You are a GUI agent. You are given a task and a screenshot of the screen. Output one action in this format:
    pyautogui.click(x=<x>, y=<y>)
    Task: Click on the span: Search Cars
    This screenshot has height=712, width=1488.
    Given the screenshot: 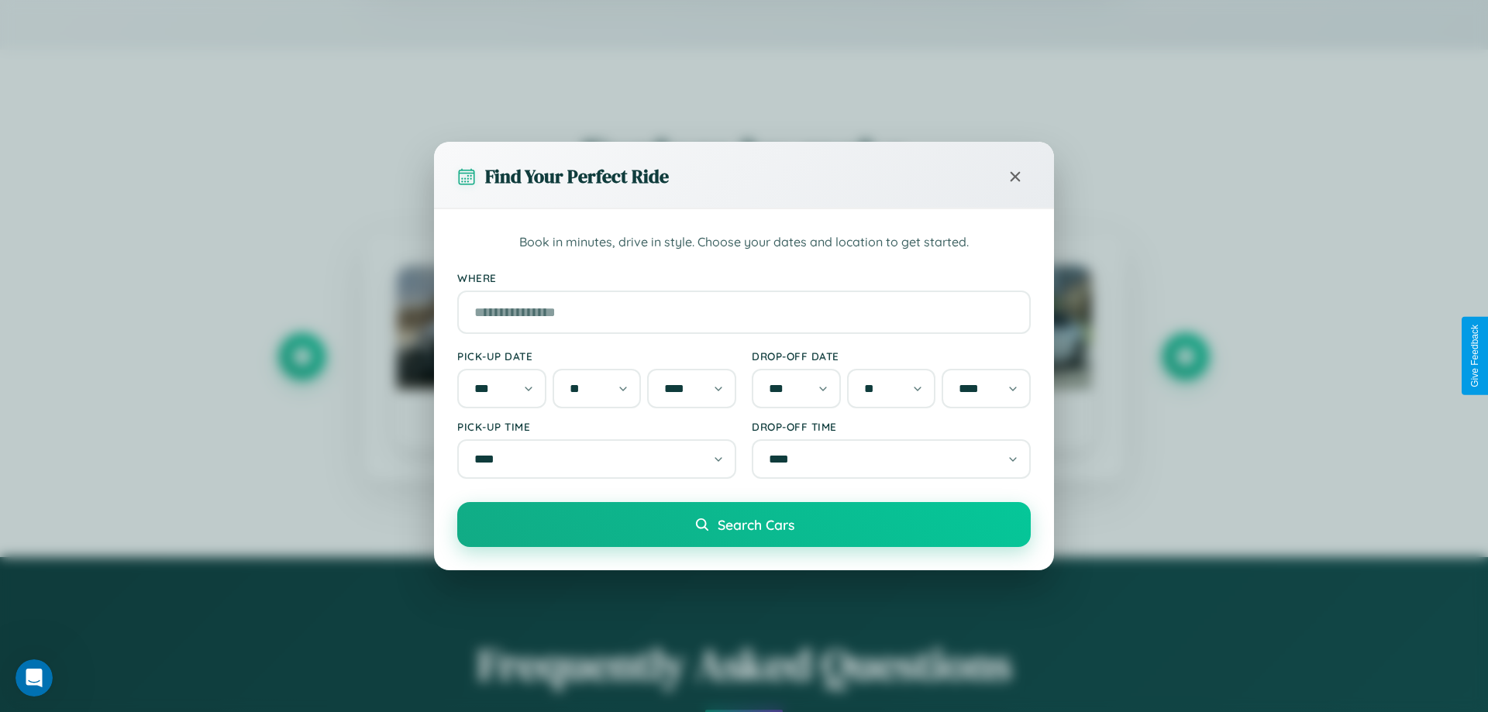 What is the action you would take?
    pyautogui.click(x=756, y=525)
    